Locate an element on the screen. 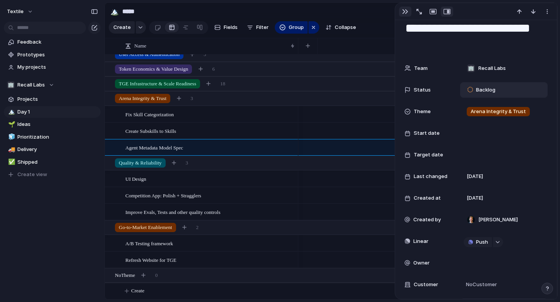 The image size is (560, 302). button: Group is located at coordinates (291, 27).